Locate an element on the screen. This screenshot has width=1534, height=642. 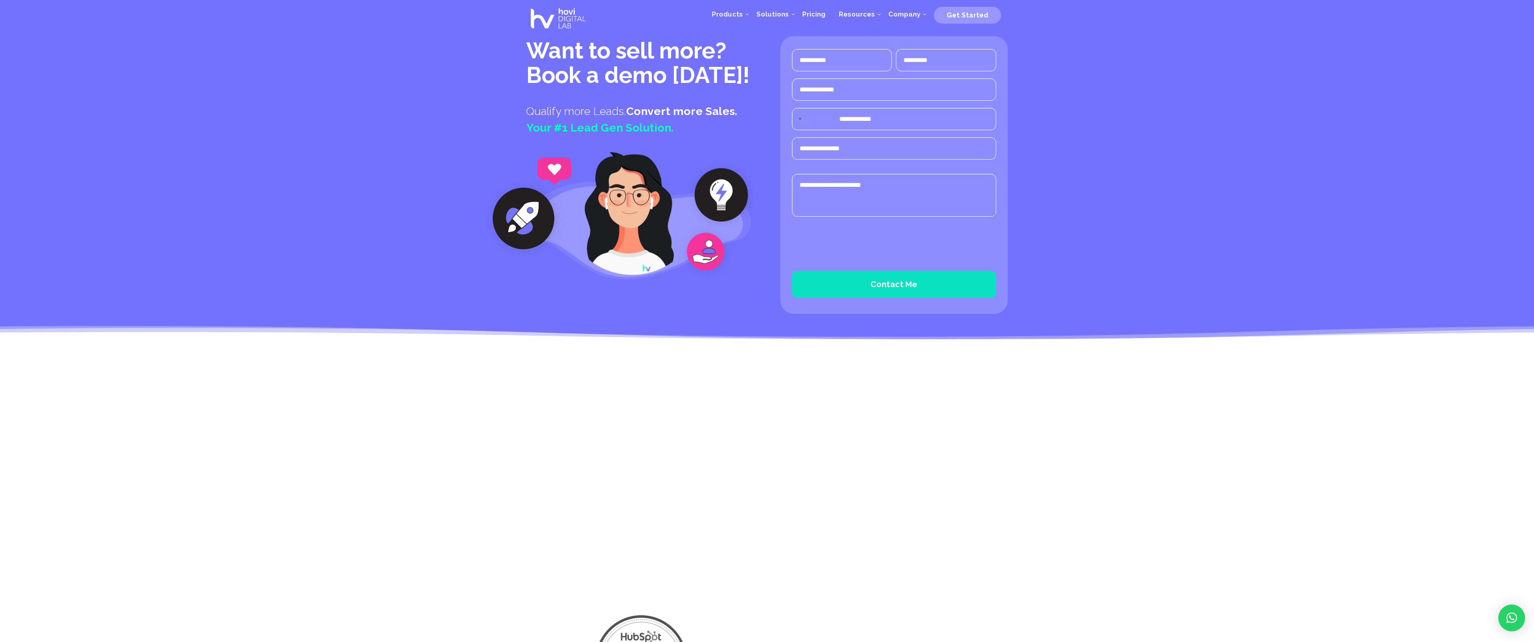
a: Resources is located at coordinates (857, 14).